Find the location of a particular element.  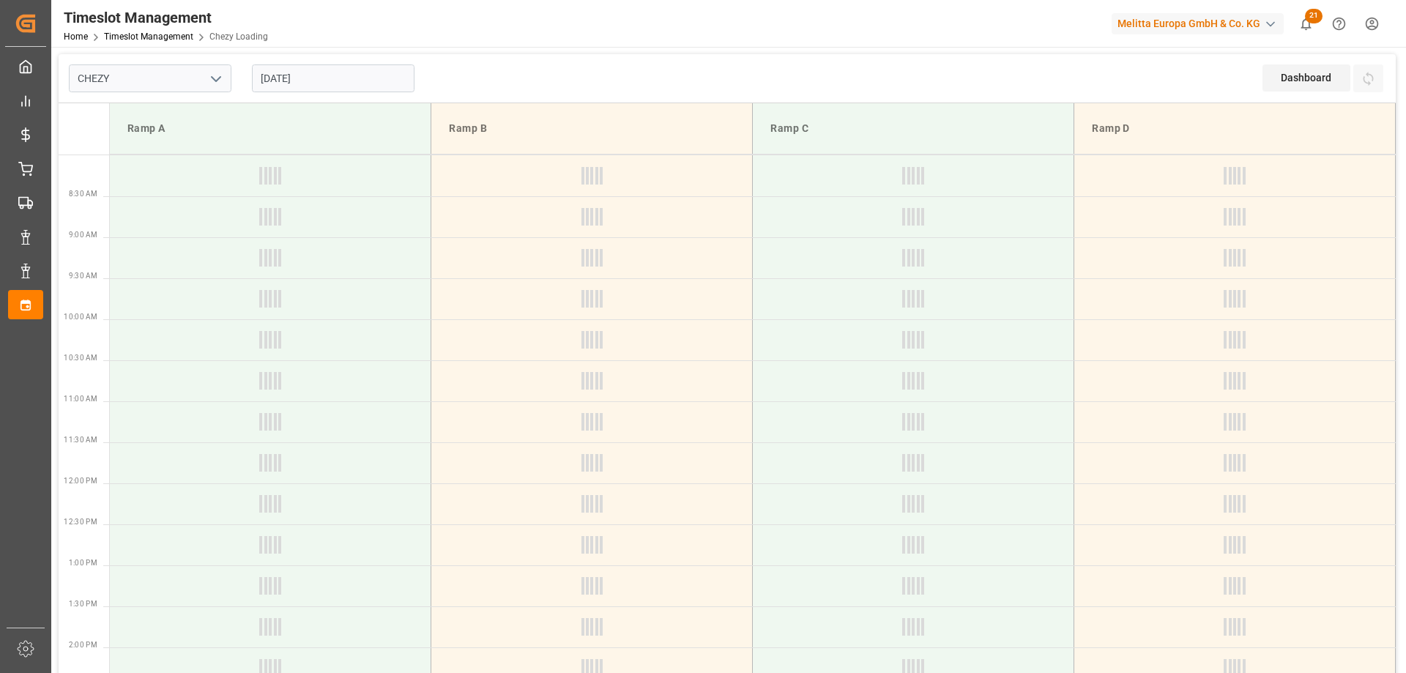

a: Timeslot Management is located at coordinates (149, 37).